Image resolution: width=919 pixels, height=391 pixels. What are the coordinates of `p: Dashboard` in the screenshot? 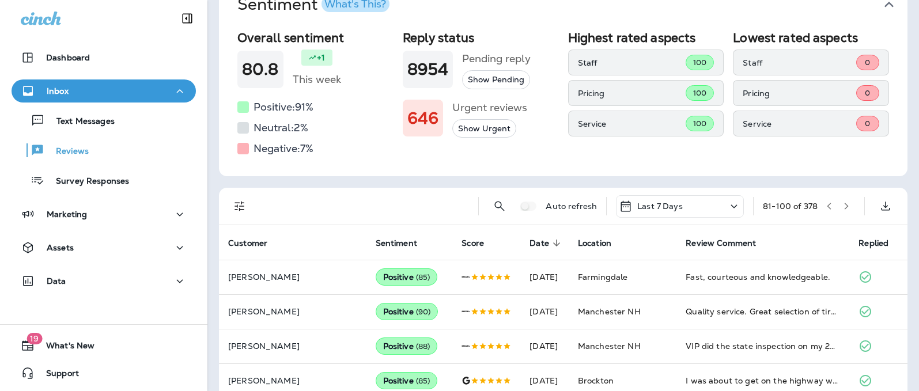 It's located at (68, 58).